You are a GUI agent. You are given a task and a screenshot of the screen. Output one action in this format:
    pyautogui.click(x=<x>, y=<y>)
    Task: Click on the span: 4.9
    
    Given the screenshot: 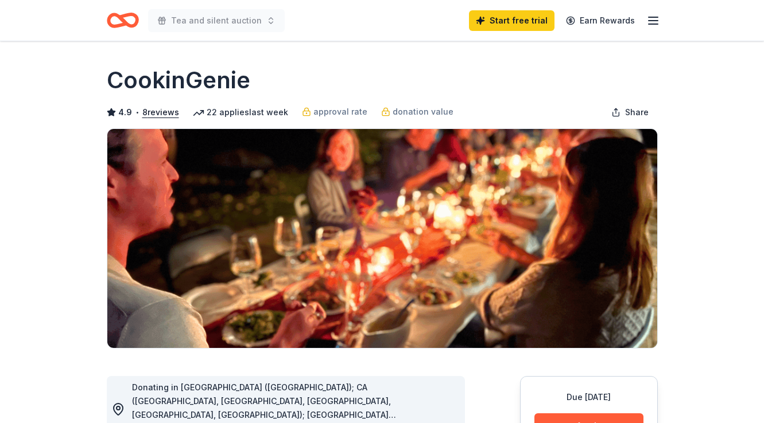 What is the action you would take?
    pyautogui.click(x=125, y=112)
    